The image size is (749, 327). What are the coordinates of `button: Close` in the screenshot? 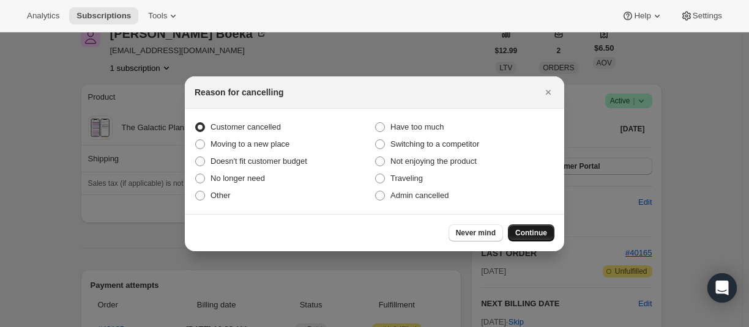 It's located at (548, 92).